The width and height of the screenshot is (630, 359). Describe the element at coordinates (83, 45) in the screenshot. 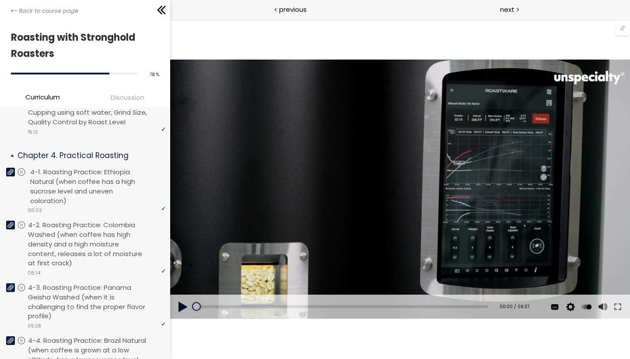

I see `h1: Roasting with Stronghold Roasters` at that location.